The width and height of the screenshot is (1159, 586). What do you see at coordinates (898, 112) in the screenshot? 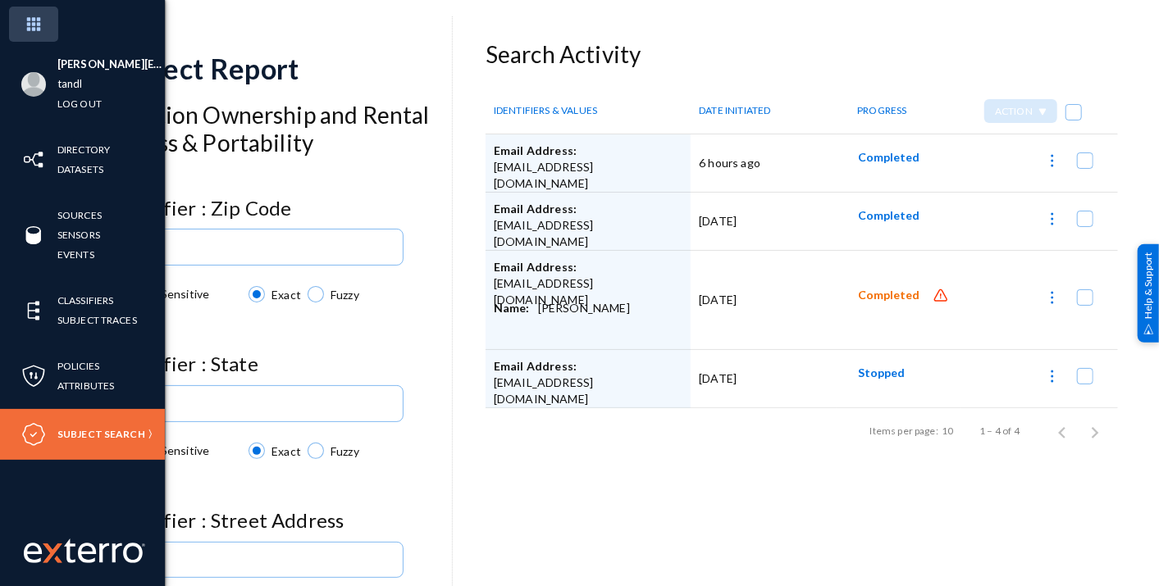
I see `th: PROGRESS` at bounding box center [898, 112].